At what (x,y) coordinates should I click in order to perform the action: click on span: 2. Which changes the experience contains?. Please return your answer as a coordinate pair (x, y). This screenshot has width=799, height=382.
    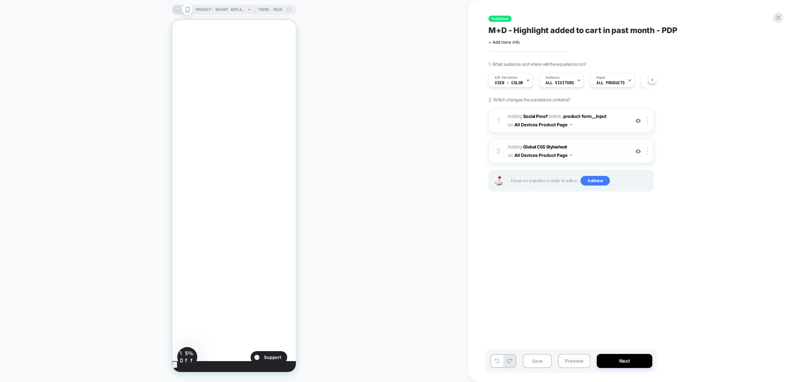
    Looking at the image, I should click on (529, 100).